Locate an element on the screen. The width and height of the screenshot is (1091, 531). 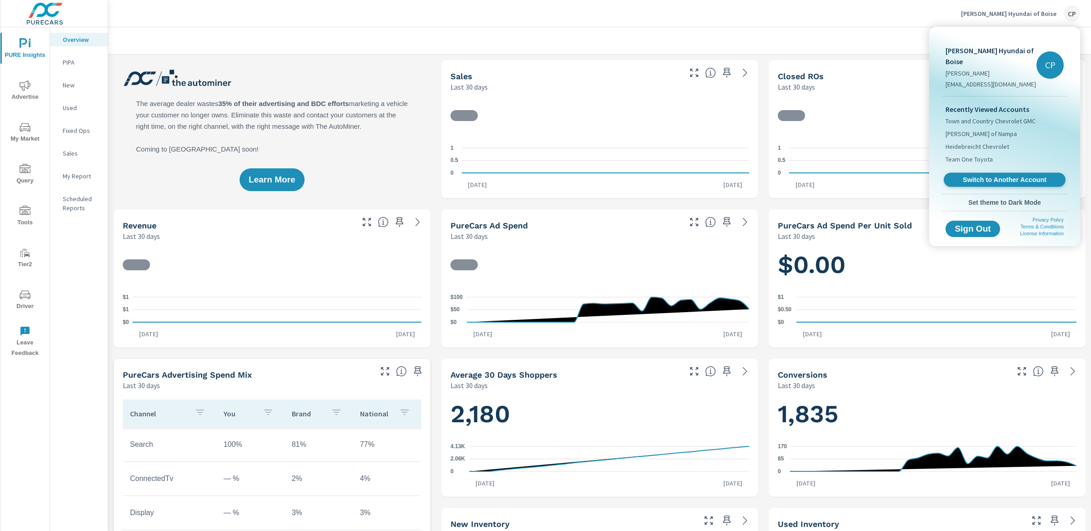
p: Recently Viewed Accounts is located at coordinates (1005, 109).